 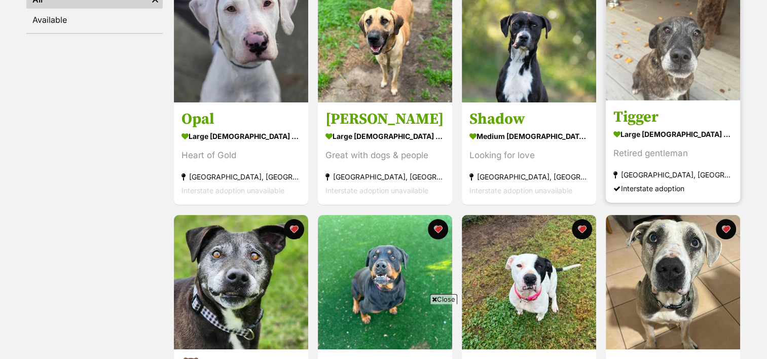 I want to click on img: 🐻 Buster 6375 🐻, so click(x=241, y=282).